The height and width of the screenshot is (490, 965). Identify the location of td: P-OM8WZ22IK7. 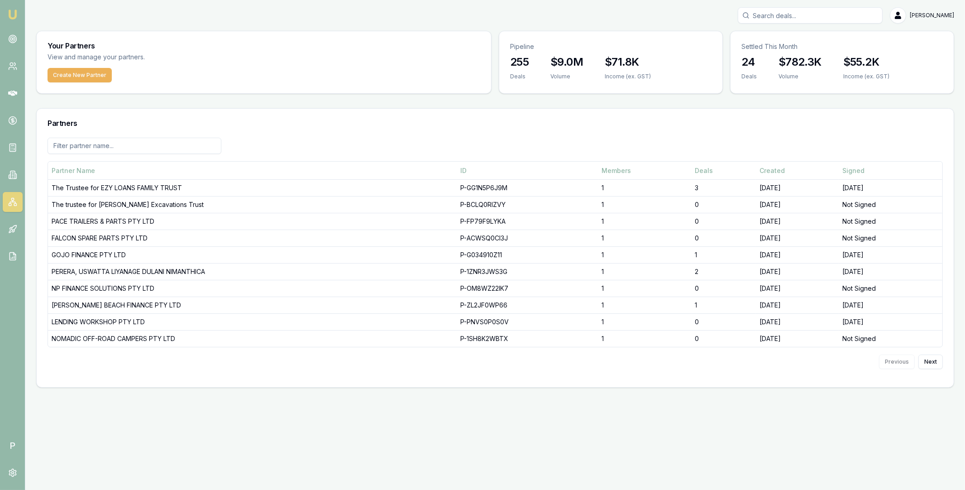
(528, 288).